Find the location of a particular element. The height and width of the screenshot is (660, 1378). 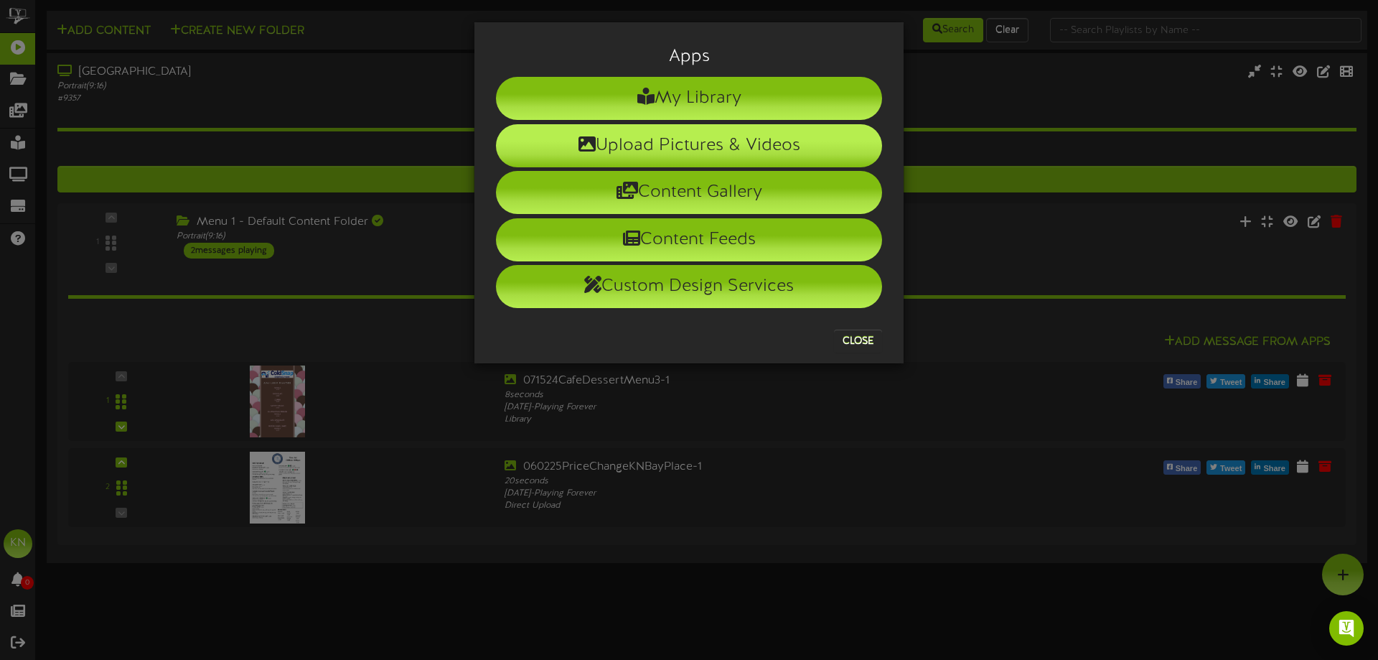

li: My Library is located at coordinates (689, 98).